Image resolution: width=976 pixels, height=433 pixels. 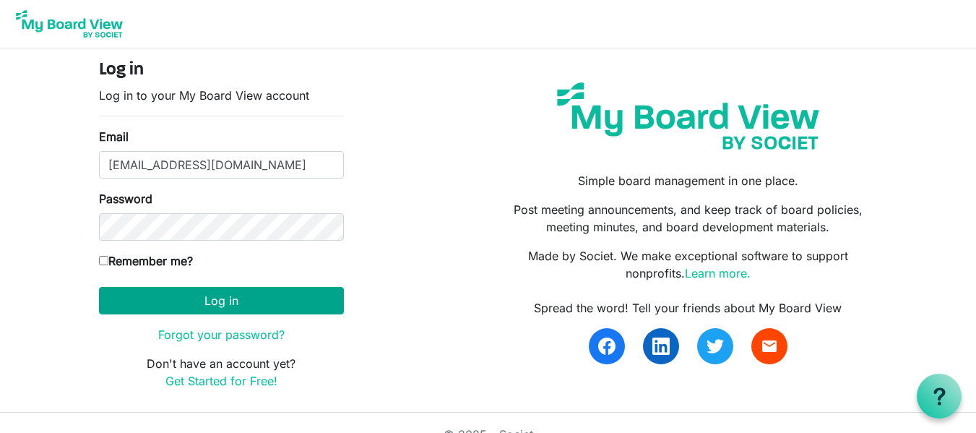 What do you see at coordinates (221, 95) in the screenshot?
I see `p: Log in to your My Board View account` at bounding box center [221, 95].